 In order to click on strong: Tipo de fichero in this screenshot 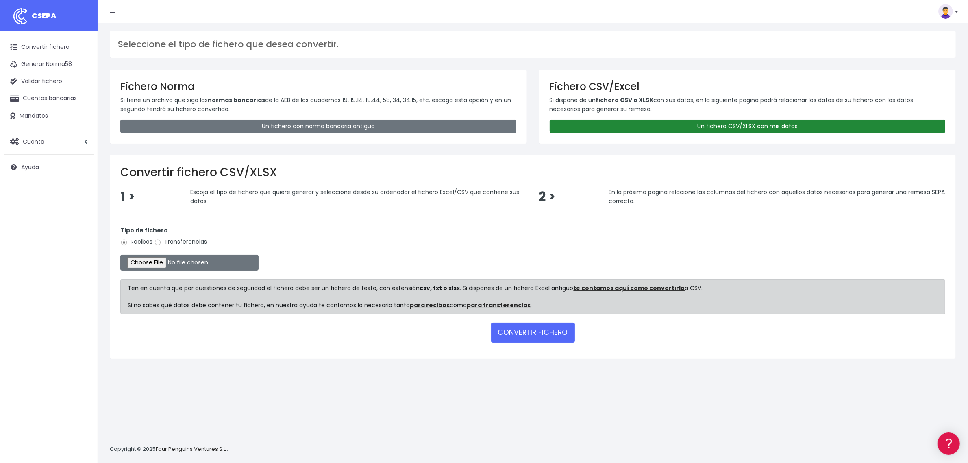, I will do `click(144, 230)`.